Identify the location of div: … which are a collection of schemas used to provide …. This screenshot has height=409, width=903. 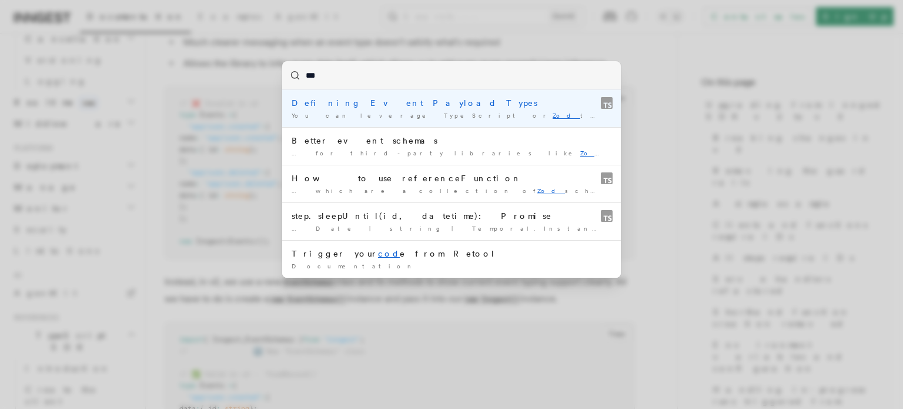
(452, 191).